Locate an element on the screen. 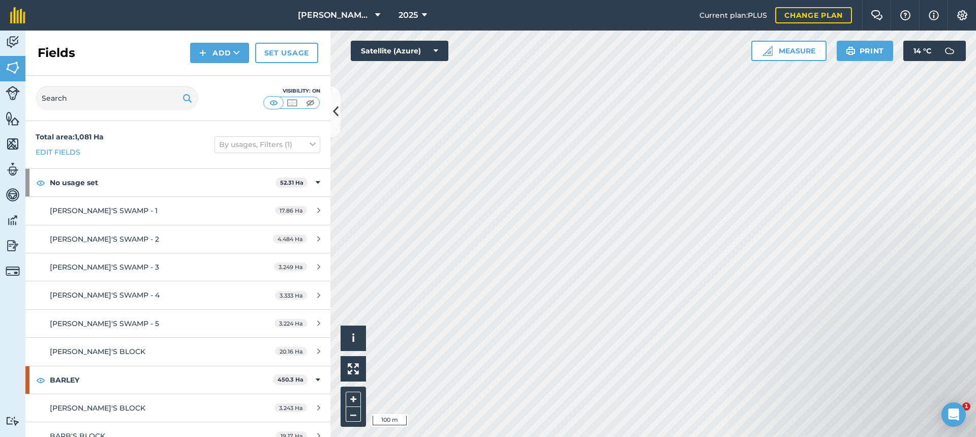 This screenshot has height=437, width=976. img: Two speech bubbles overlapping with the left bubble in the forefront is located at coordinates (877, 15).